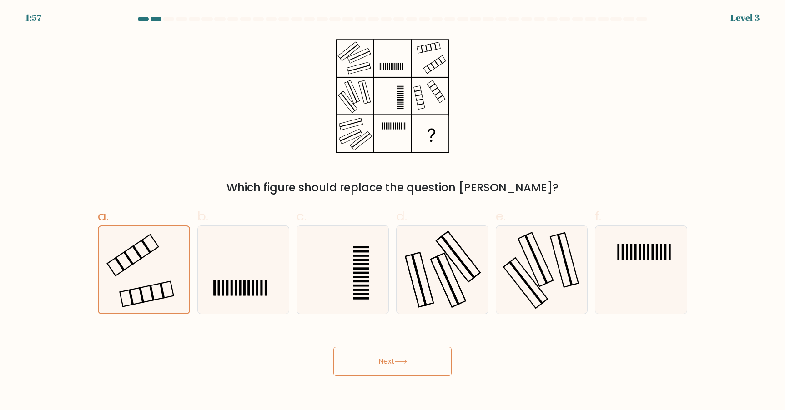 This screenshot has width=785, height=410. What do you see at coordinates (598, 216) in the screenshot?
I see `span: f.` at bounding box center [598, 216].